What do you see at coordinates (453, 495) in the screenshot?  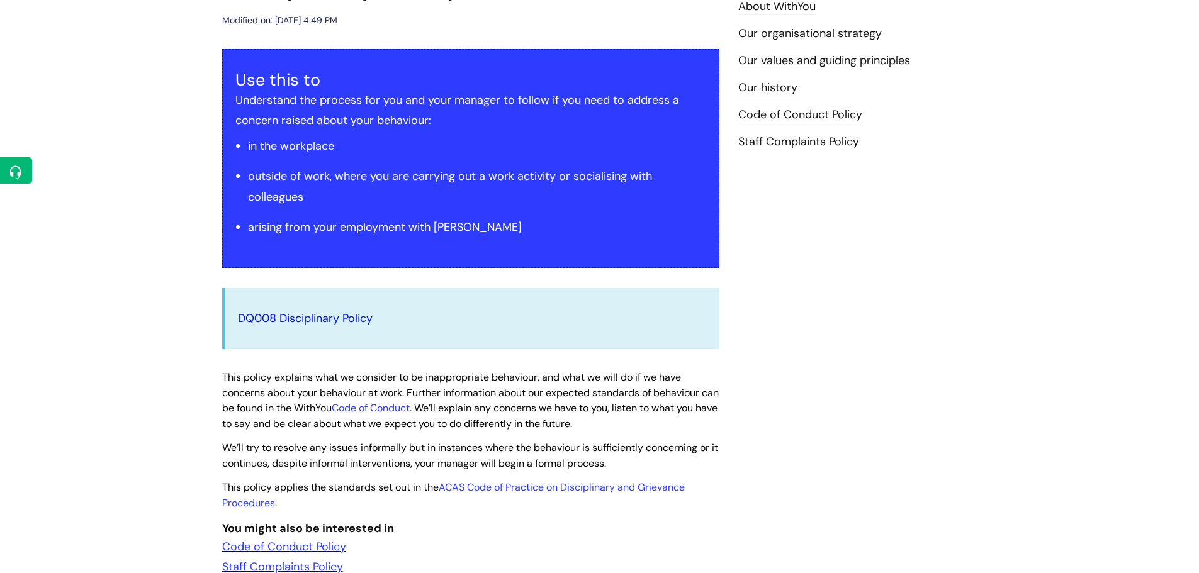 I see `a: ACAS Code of Practice on Disciplinary and Grievance Procedures` at bounding box center [453, 495].